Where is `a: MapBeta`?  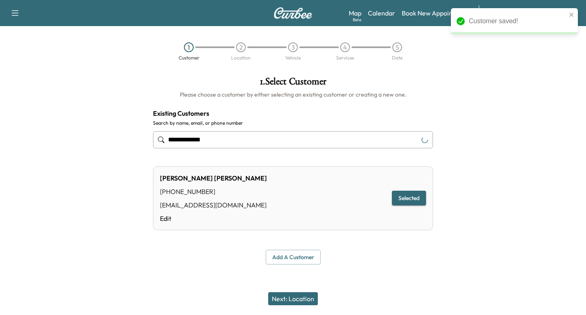 a: MapBeta is located at coordinates (355, 13).